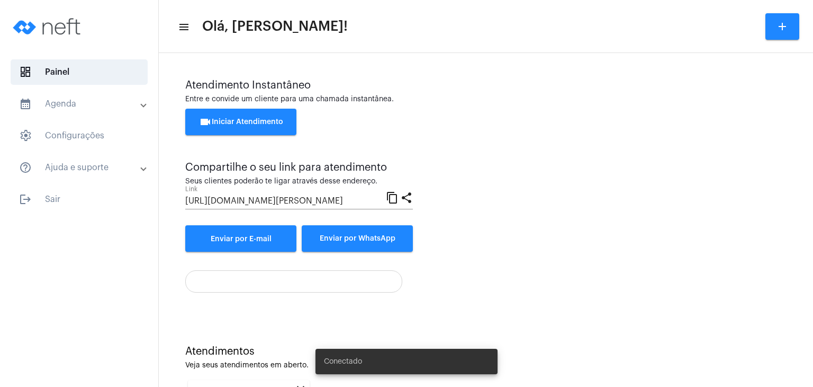 This screenshot has width=813, height=387. Describe the element at coordinates (407, 197) in the screenshot. I see `mat-icon: share` at that location.